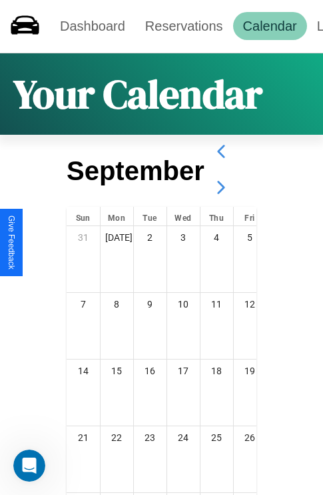 The width and height of the screenshot is (323, 495). Describe the element at coordinates (93, 26) in the screenshot. I see `a: Dashboard` at that location.